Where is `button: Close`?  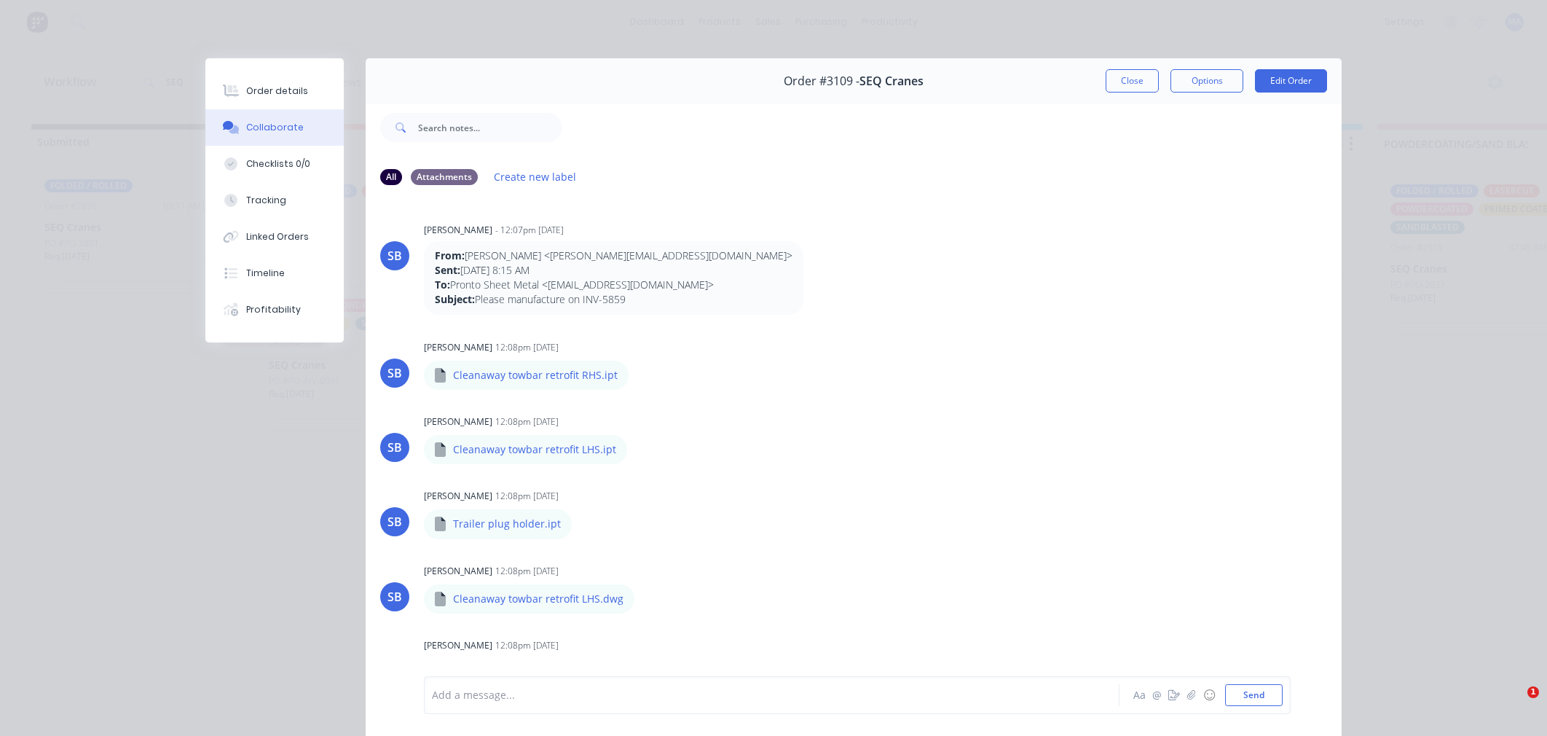 button: Close is located at coordinates (1132, 81).